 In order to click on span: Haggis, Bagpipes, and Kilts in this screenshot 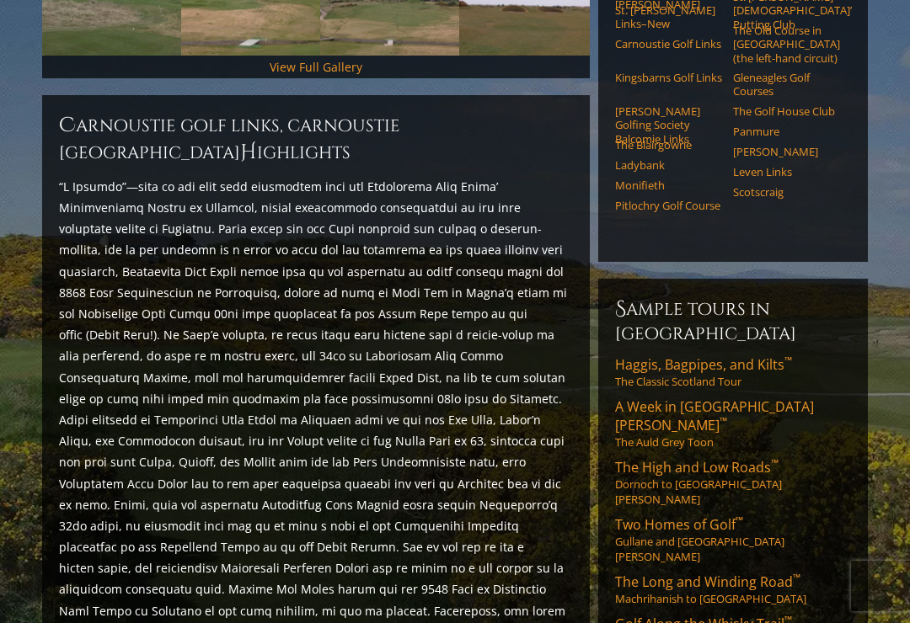, I will do `click(703, 365)`.